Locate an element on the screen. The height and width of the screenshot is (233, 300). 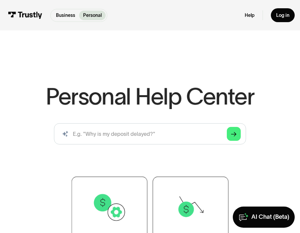
div: Log in is located at coordinates (283, 15).